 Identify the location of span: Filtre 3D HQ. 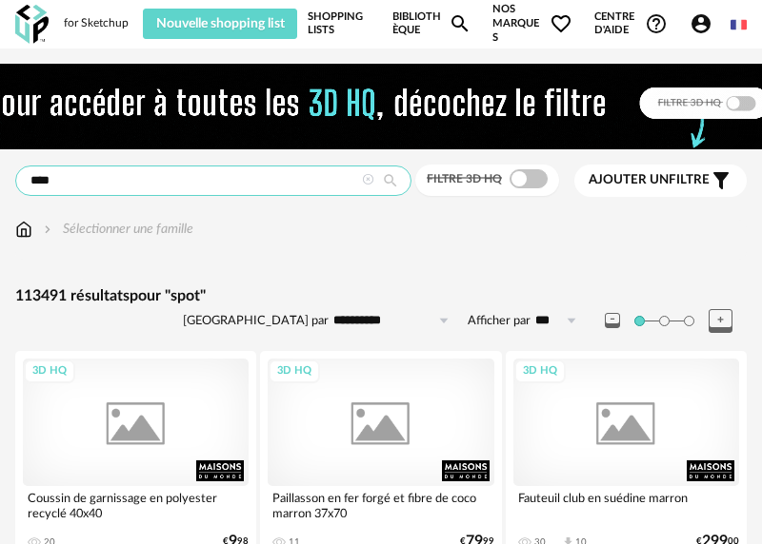
(464, 179).